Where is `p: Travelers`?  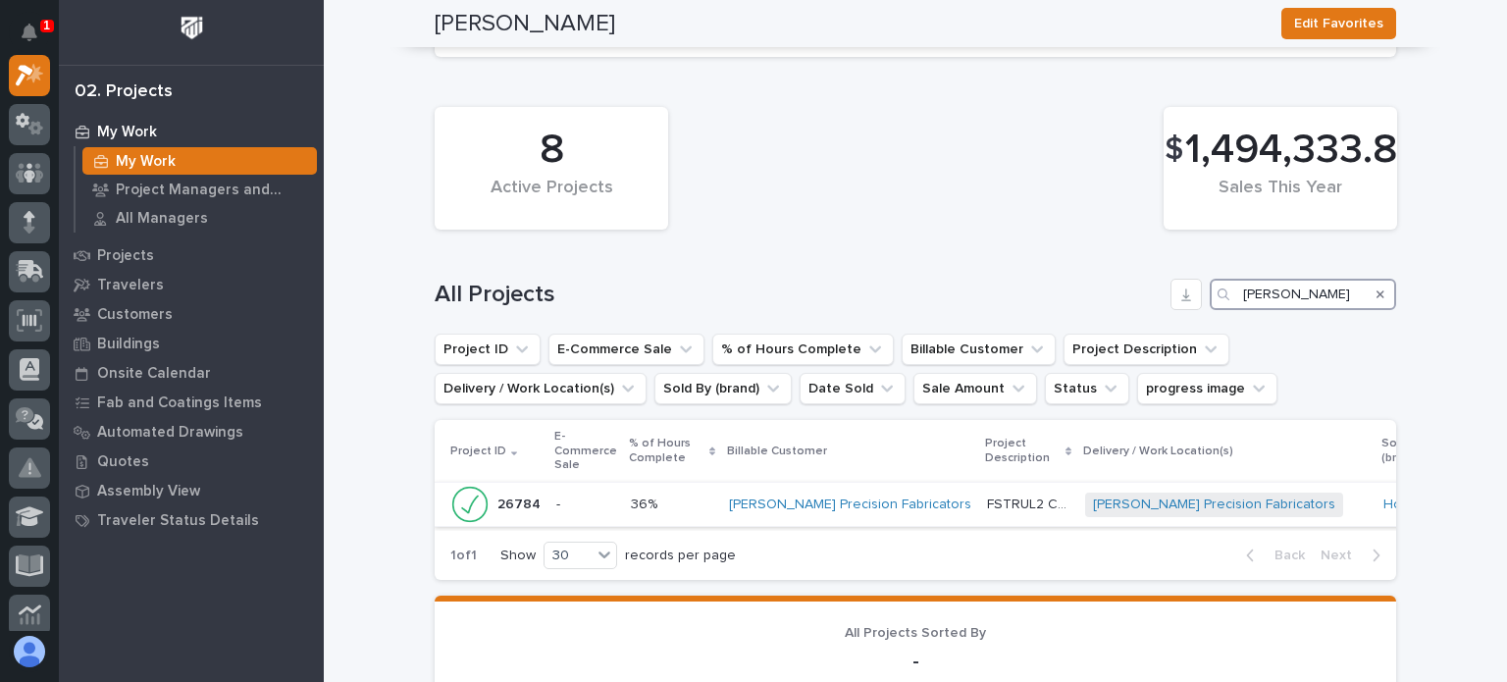 p: Travelers is located at coordinates (130, 285).